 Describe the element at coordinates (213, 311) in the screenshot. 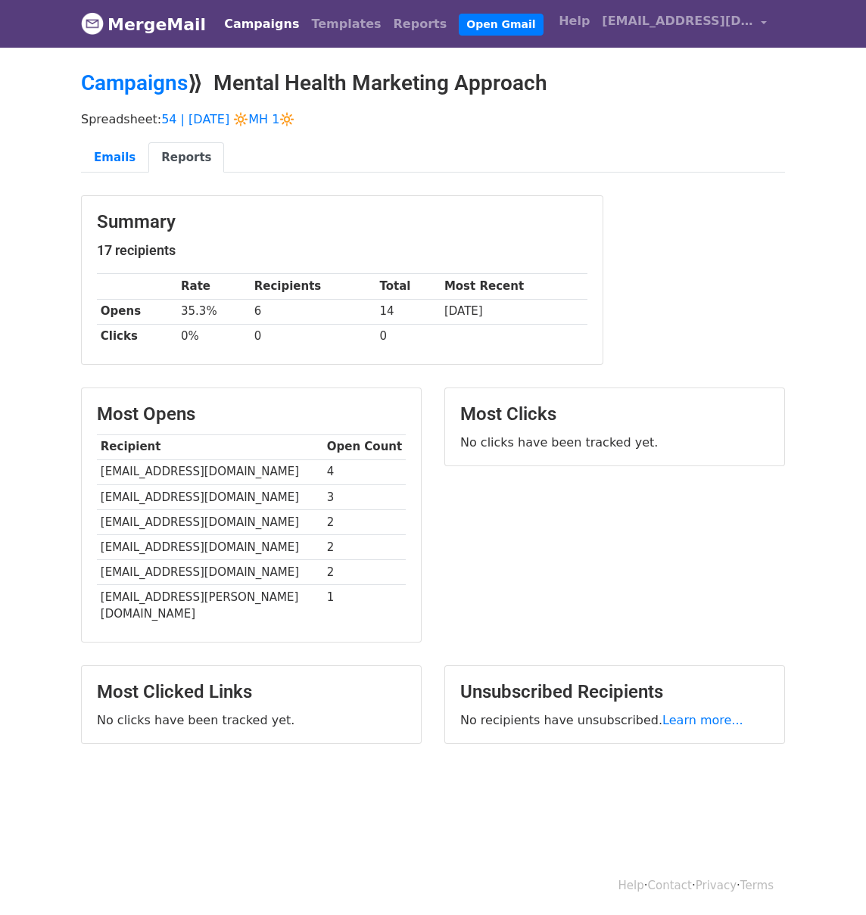

I see `td: 35.3%` at that location.